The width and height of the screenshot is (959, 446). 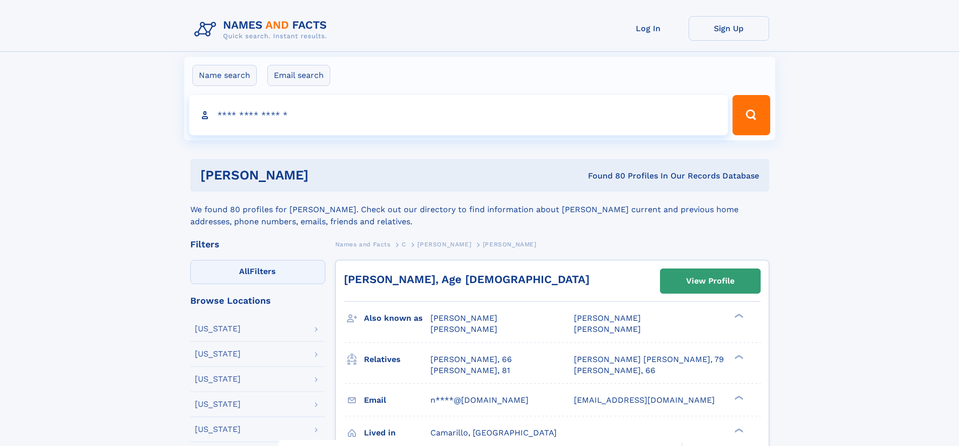 What do you see at coordinates (363, 244) in the screenshot?
I see `a: Names and Facts` at bounding box center [363, 244].